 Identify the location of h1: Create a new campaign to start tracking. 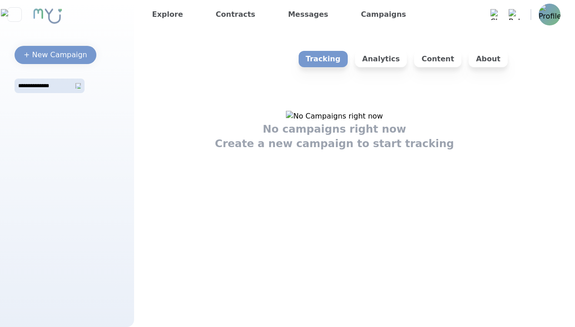
(335, 144).